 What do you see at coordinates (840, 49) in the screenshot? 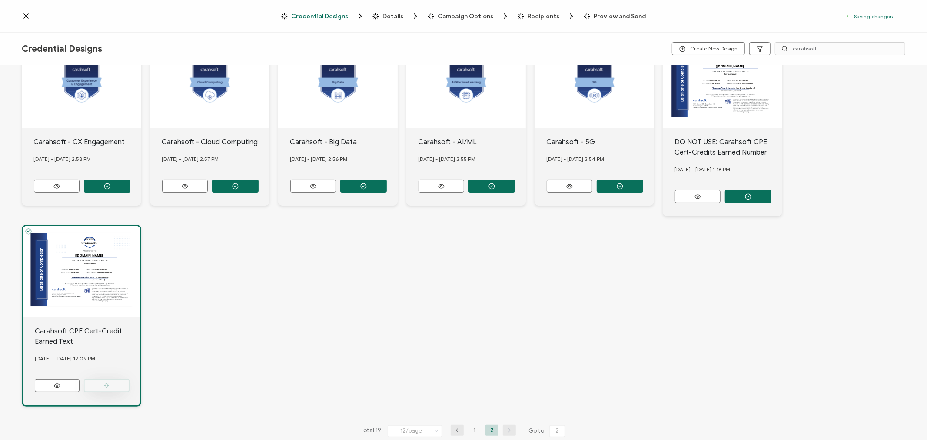
I see `input: Search` at bounding box center [840, 49].